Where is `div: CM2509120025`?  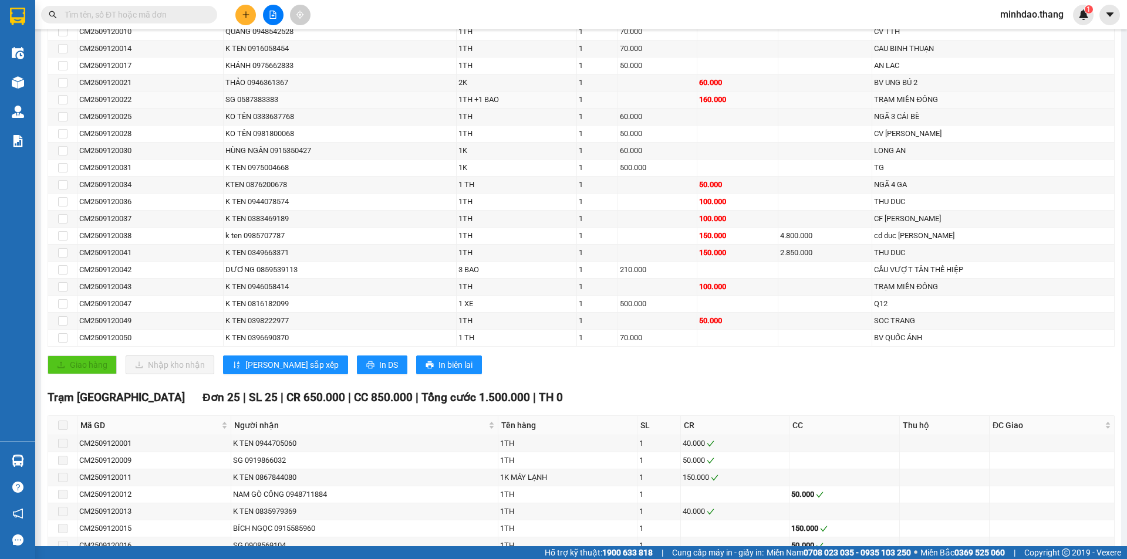
div: CM2509120025 is located at coordinates (150, 117).